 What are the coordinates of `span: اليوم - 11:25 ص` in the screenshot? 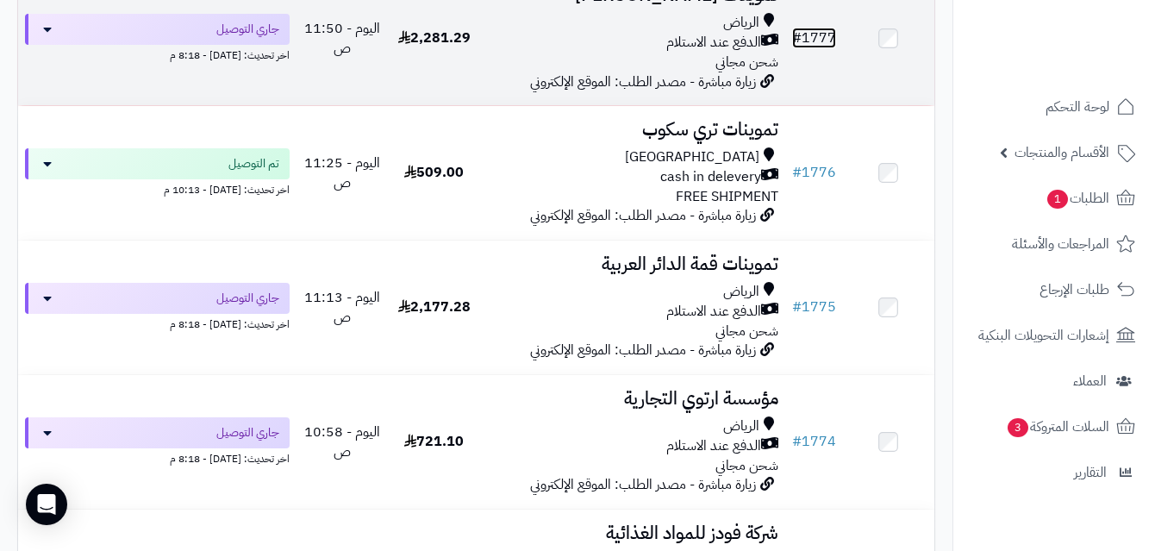 It's located at (342, 172).